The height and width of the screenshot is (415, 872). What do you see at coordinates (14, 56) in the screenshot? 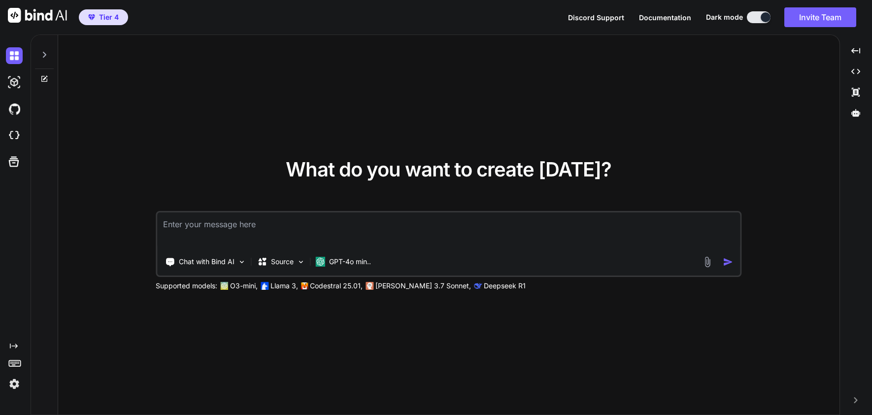
I see `img: darkChat` at bounding box center [14, 56].